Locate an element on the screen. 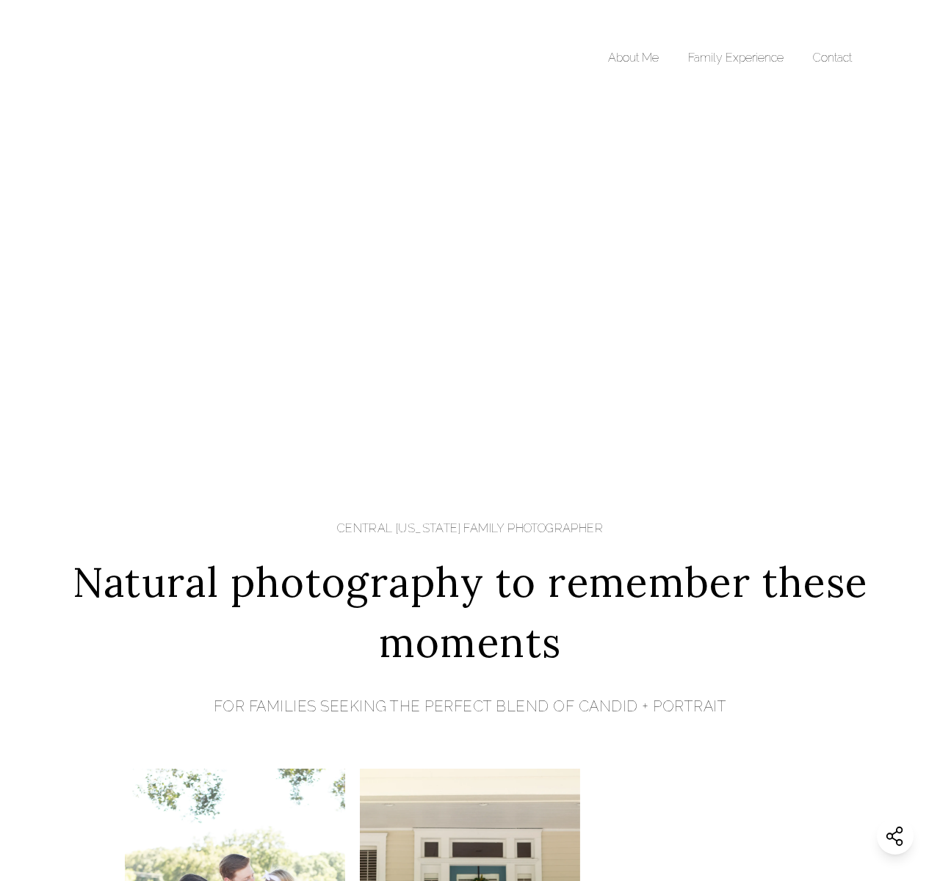 The image size is (940, 881). a: Contact is located at coordinates (832, 57).